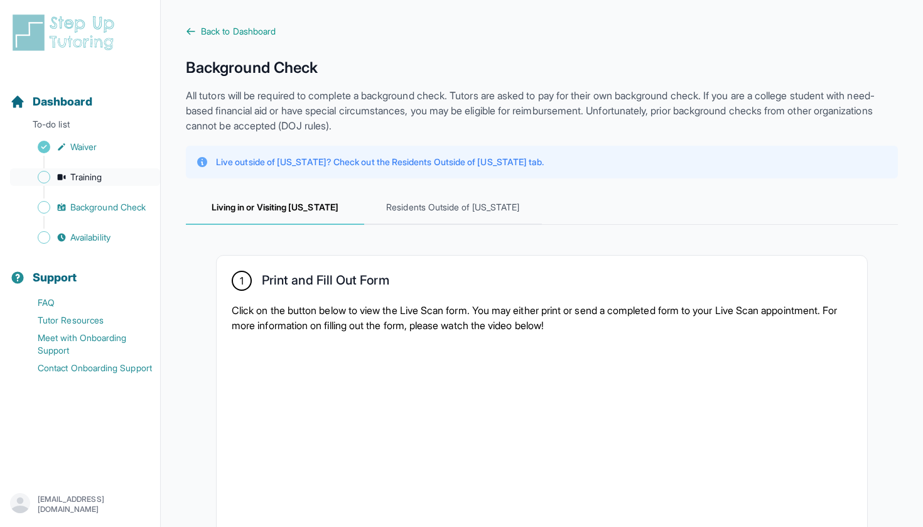  I want to click on a: Training, so click(85, 177).